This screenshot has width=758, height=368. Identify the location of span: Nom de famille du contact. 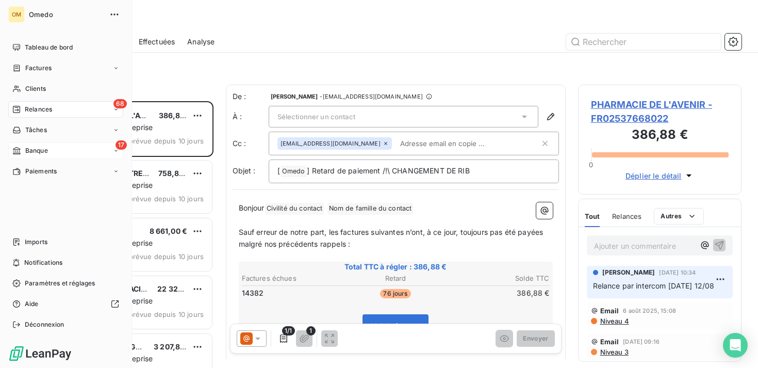
(370, 208).